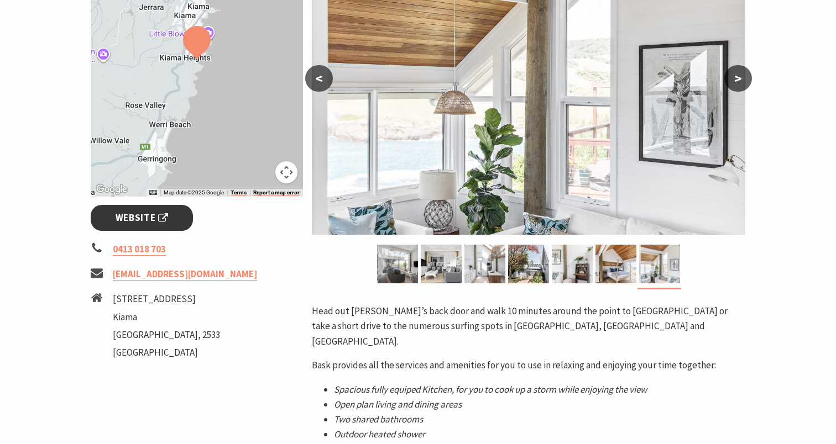  Describe the element at coordinates (379, 435) in the screenshot. I see `em: Outdoor heated shower` at that location.